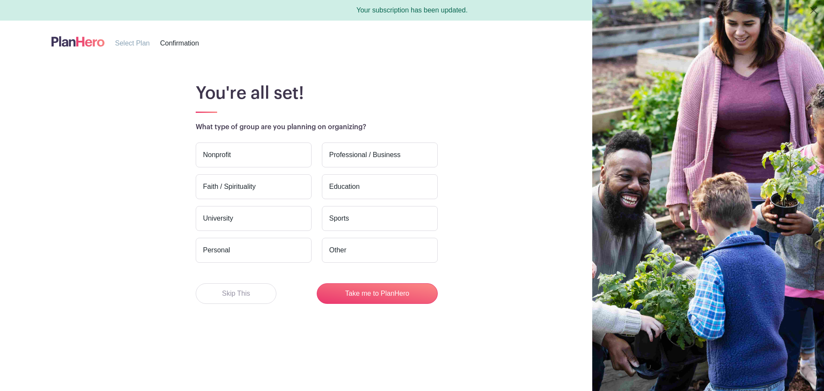 The width and height of the screenshot is (824, 391). What do you see at coordinates (179, 43) in the screenshot?
I see `span: Confirmation` at bounding box center [179, 43].